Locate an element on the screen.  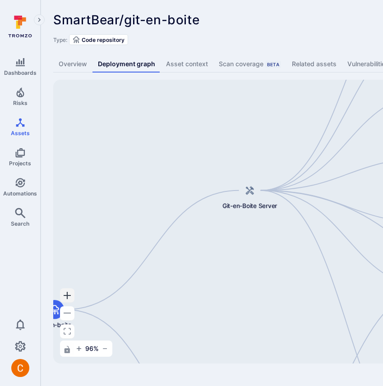
a: Related assets is located at coordinates (314, 64).